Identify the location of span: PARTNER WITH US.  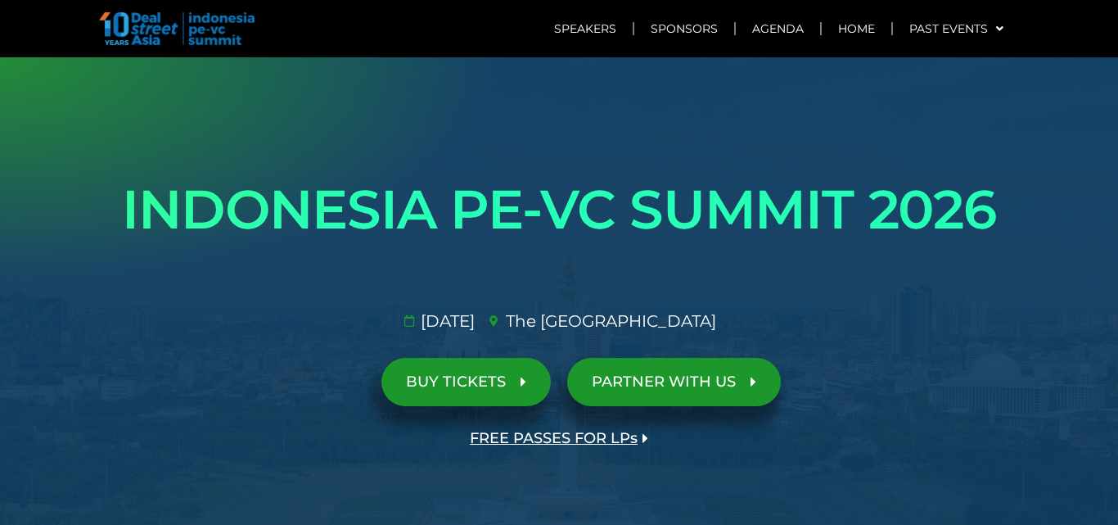
(664, 382).